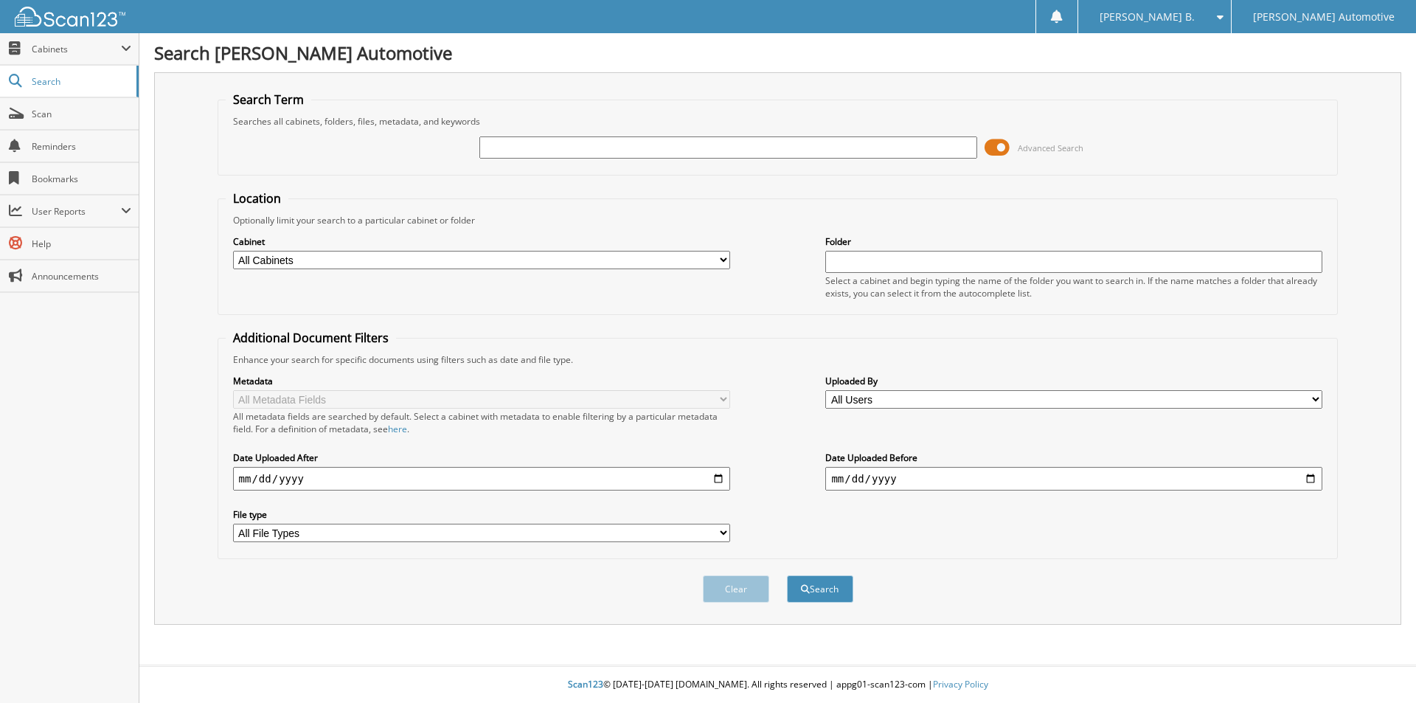 This screenshot has height=703, width=1416. Describe the element at coordinates (76, 49) in the screenshot. I see `span: Cabinets` at that location.